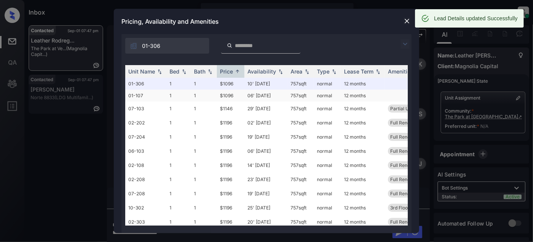  Describe the element at coordinates (407, 21) in the screenshot. I see `img: close` at that location.